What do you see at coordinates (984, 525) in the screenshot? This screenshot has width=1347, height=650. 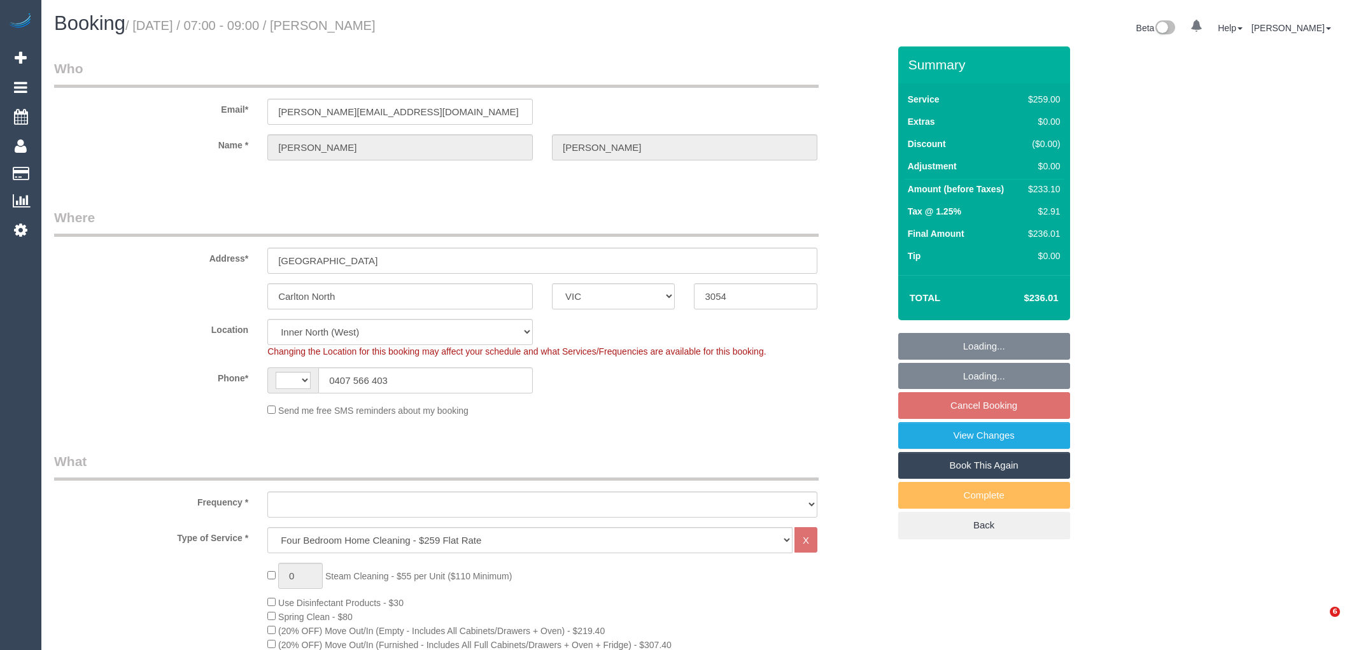 I see `a: Back` at bounding box center [984, 525].